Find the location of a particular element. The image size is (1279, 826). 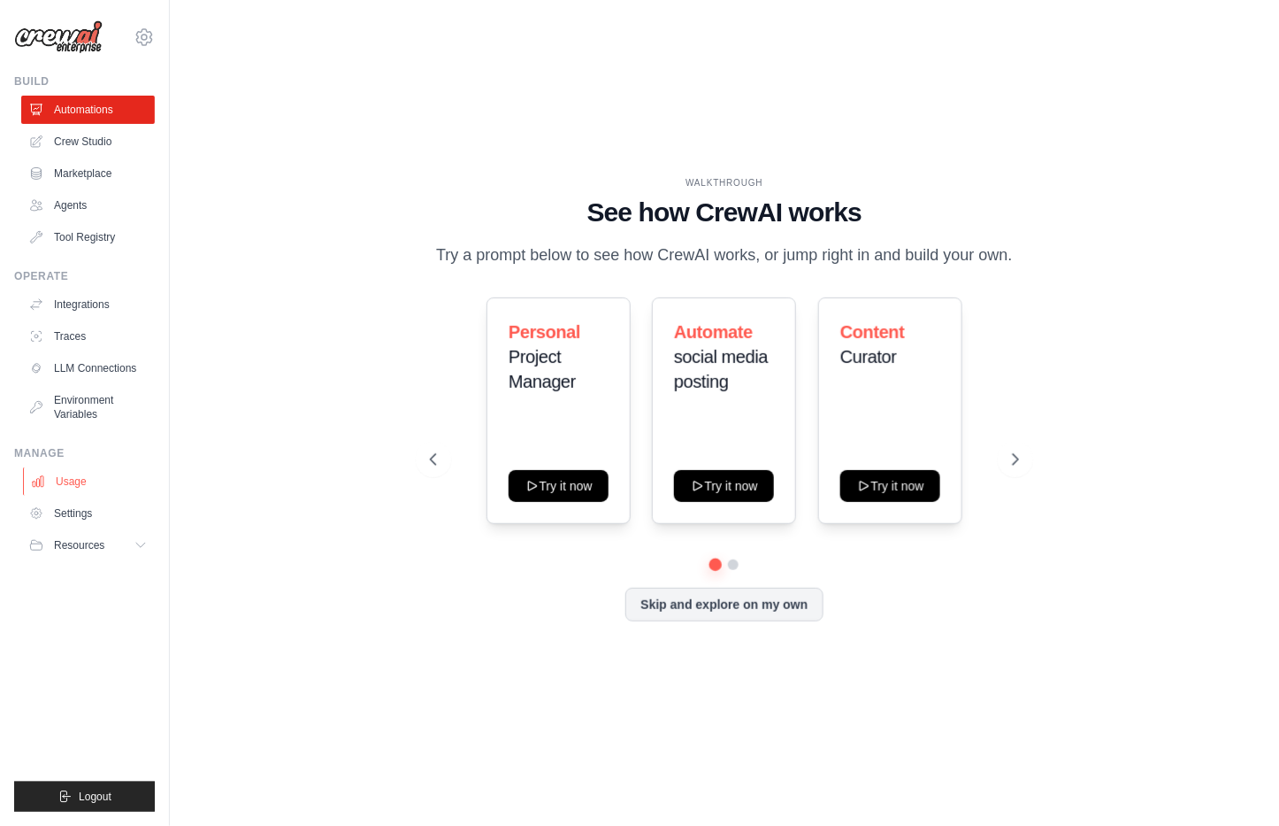

span: Automate is located at coordinates (713, 332).